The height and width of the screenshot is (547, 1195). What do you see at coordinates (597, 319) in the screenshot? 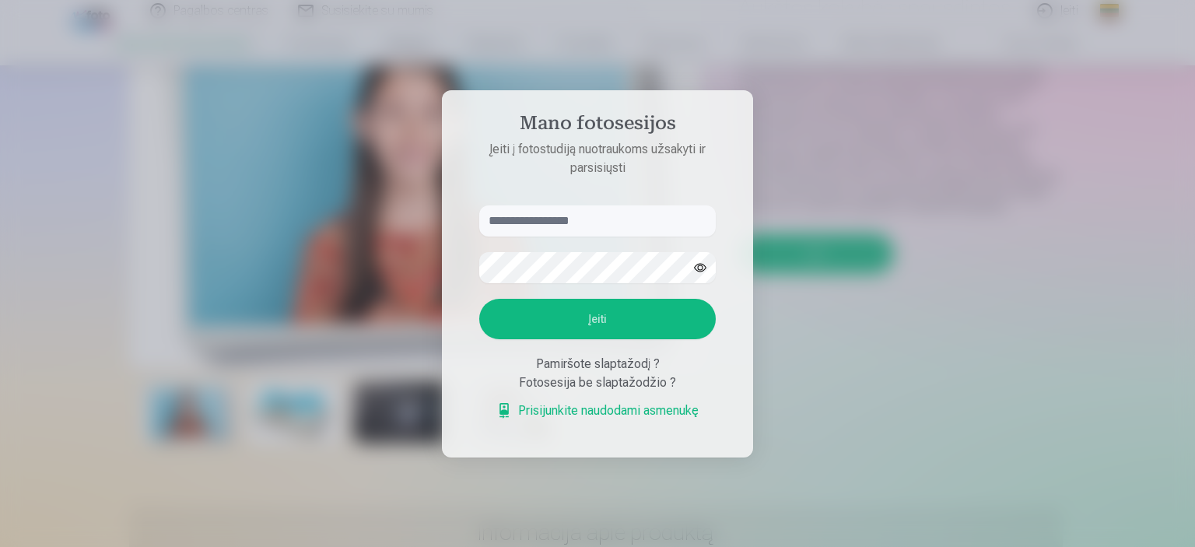
I see `button: Įeiti` at bounding box center [597, 319].